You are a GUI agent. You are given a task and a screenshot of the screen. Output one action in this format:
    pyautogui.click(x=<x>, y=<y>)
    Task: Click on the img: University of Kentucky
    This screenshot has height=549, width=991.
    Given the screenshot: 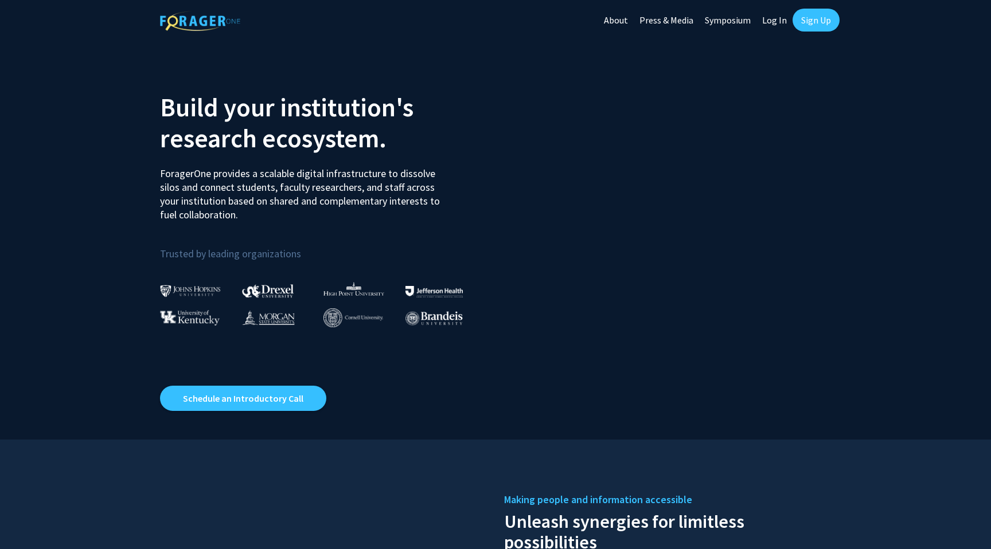 What is the action you would take?
    pyautogui.click(x=190, y=318)
    